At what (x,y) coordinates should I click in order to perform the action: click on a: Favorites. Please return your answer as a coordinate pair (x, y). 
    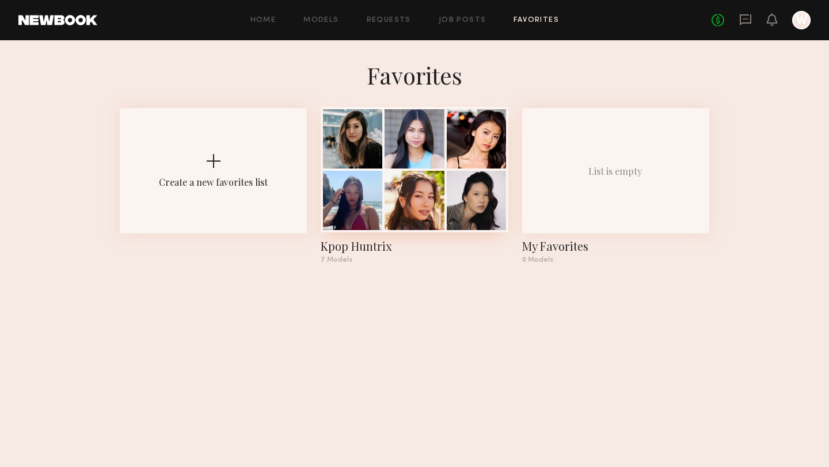
    Looking at the image, I should click on (536, 20).